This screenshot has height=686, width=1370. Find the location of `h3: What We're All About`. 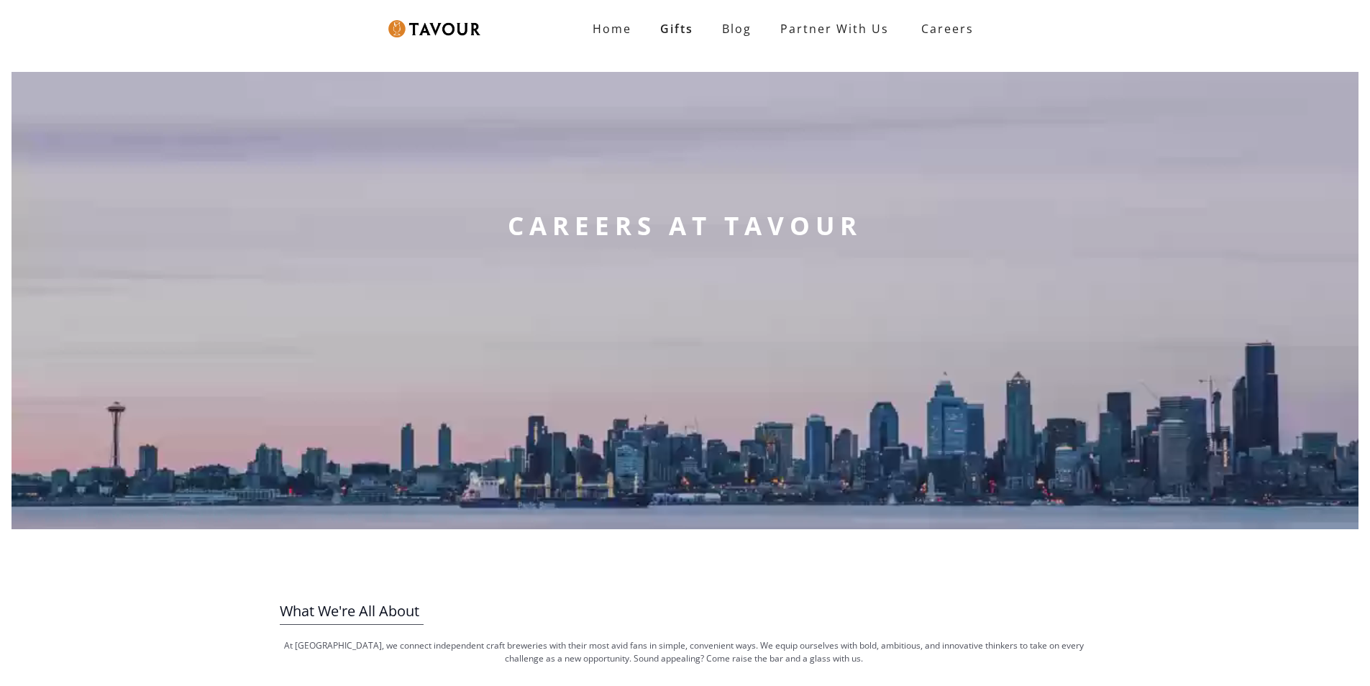

h3: What We're All About is located at coordinates (684, 611).